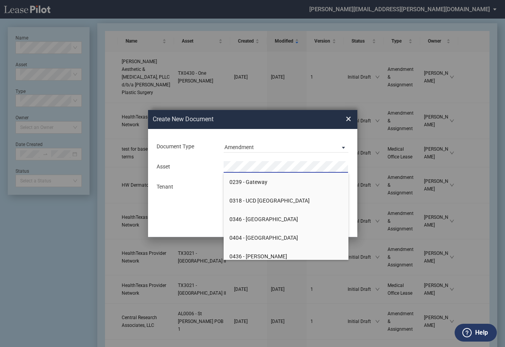 This screenshot has height=347, width=505. Describe the element at coordinates (286, 182) in the screenshot. I see `li: 0239 - Gateway` at that location.